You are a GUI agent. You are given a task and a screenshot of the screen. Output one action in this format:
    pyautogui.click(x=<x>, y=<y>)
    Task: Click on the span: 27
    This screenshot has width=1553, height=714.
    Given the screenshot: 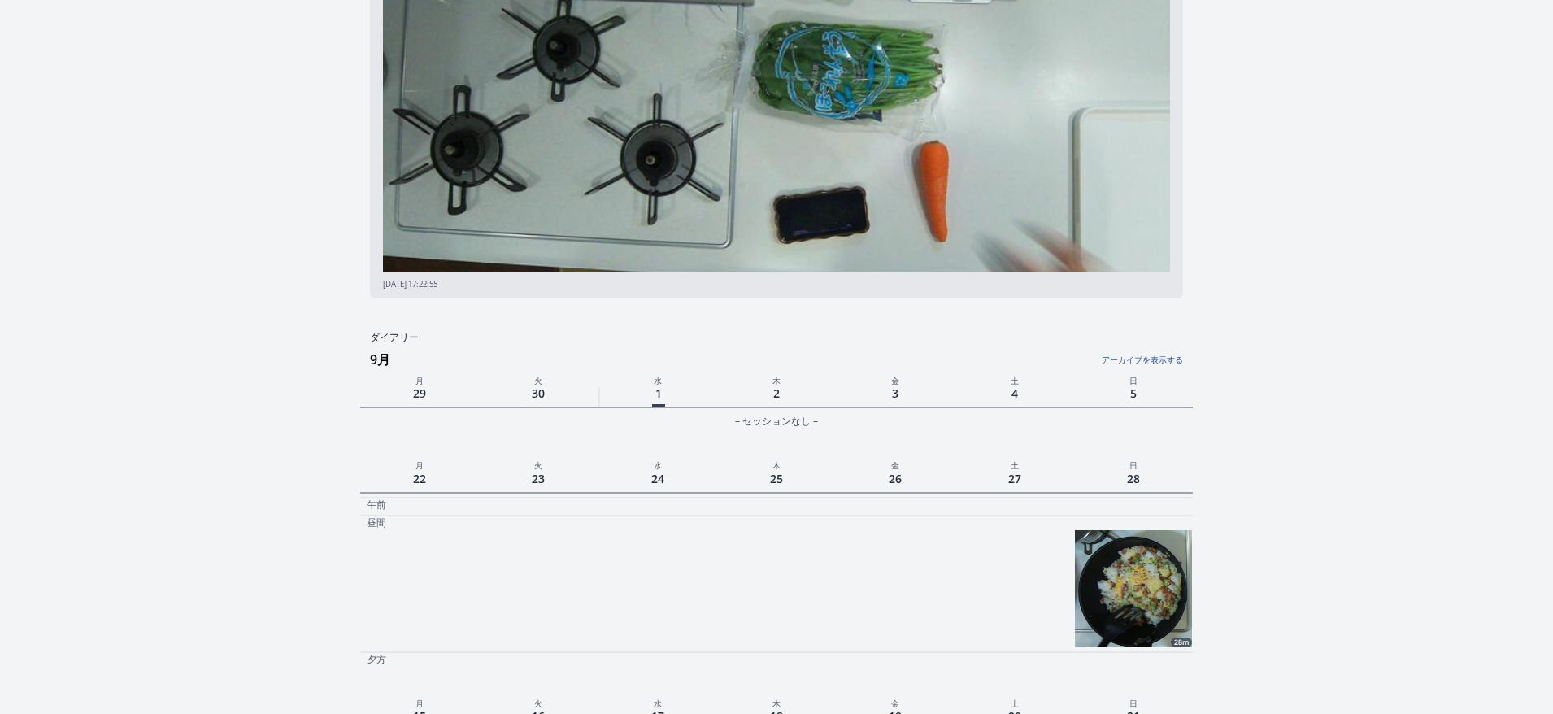 What is the action you would take?
    pyautogui.click(x=1015, y=478)
    